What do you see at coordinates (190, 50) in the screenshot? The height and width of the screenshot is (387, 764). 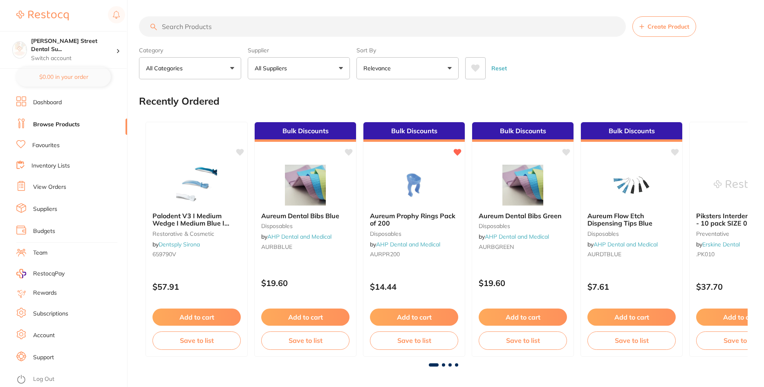 I see `label: Category` at bounding box center [190, 50].